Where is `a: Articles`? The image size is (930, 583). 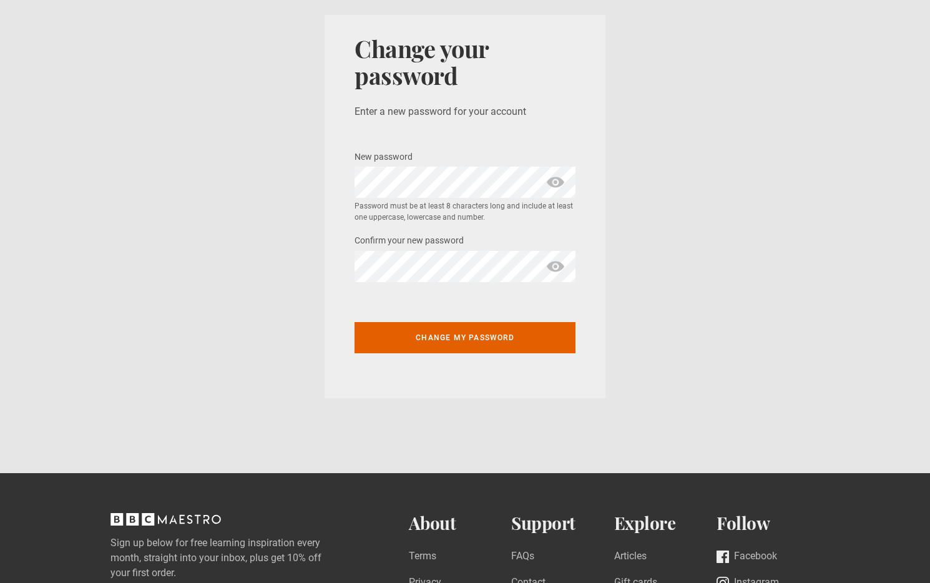
a: Articles is located at coordinates (630, 557).